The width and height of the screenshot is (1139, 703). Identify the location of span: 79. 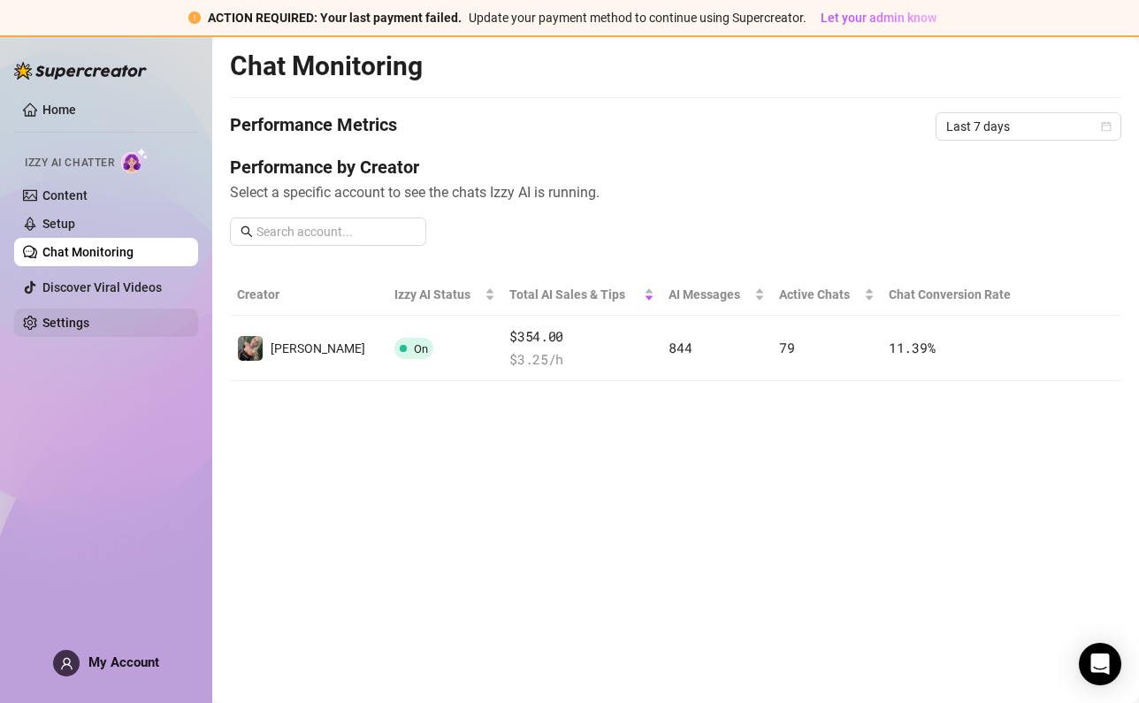
(786, 348).